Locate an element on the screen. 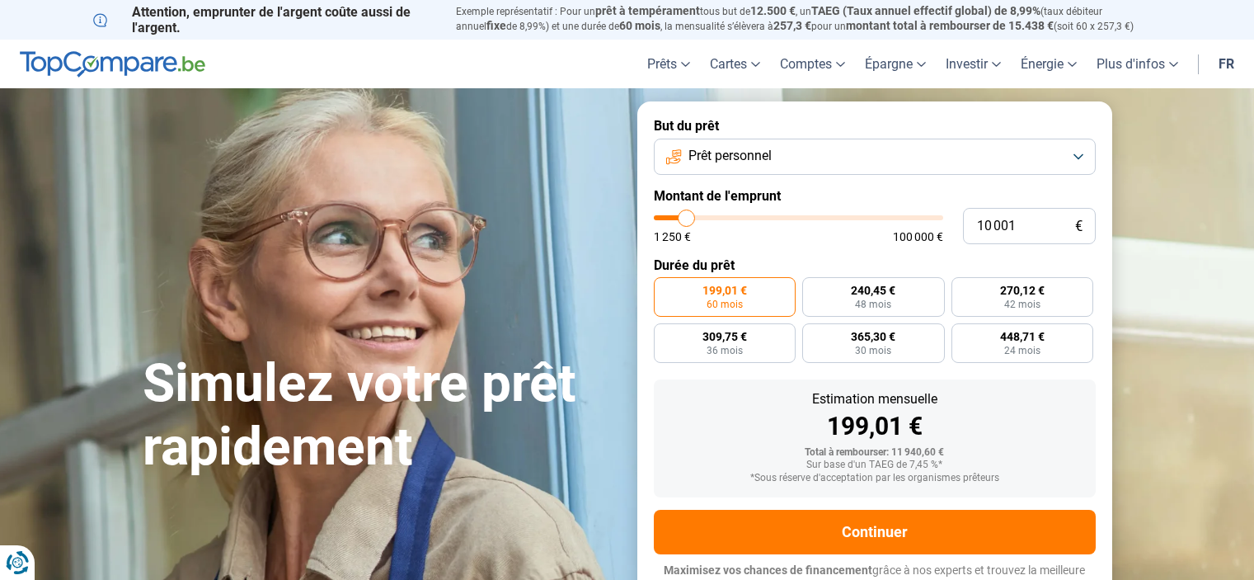 Image resolution: width=1254 pixels, height=580 pixels. span: 36 mois is located at coordinates (725, 350).